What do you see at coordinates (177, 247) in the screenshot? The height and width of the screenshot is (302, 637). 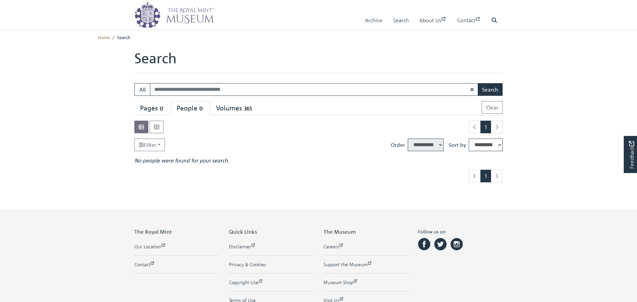 I see `a: Our Location` at bounding box center [177, 247].